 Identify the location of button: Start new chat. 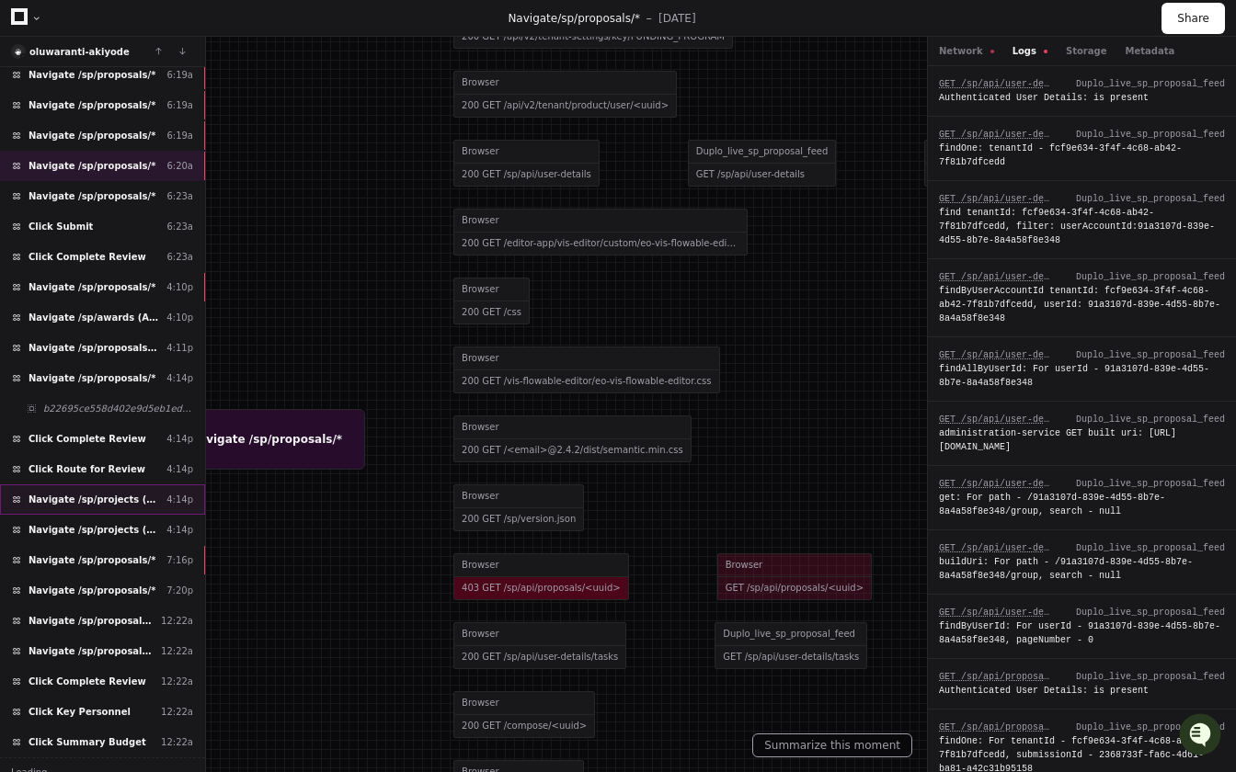
(324, 154).